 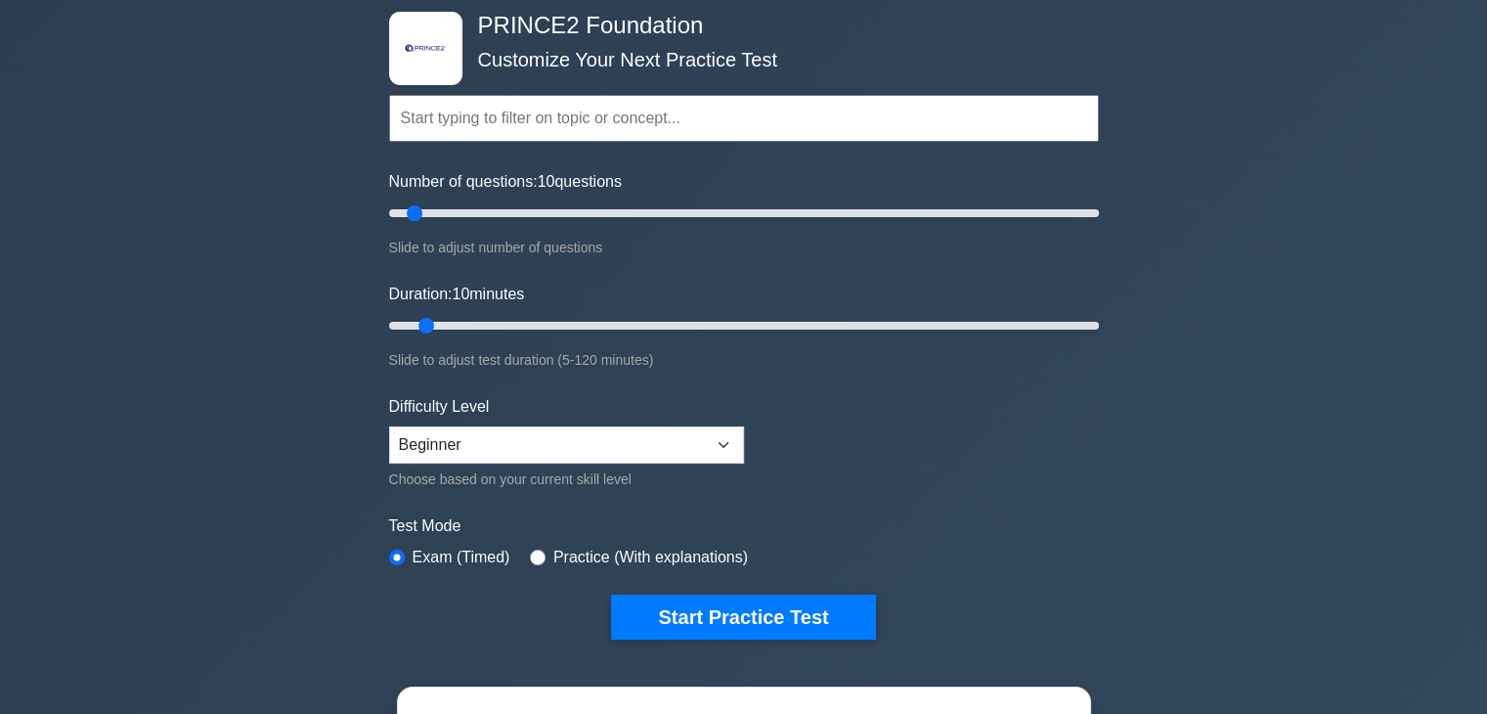 I want to click on label: Difficulty Level, so click(x=439, y=407).